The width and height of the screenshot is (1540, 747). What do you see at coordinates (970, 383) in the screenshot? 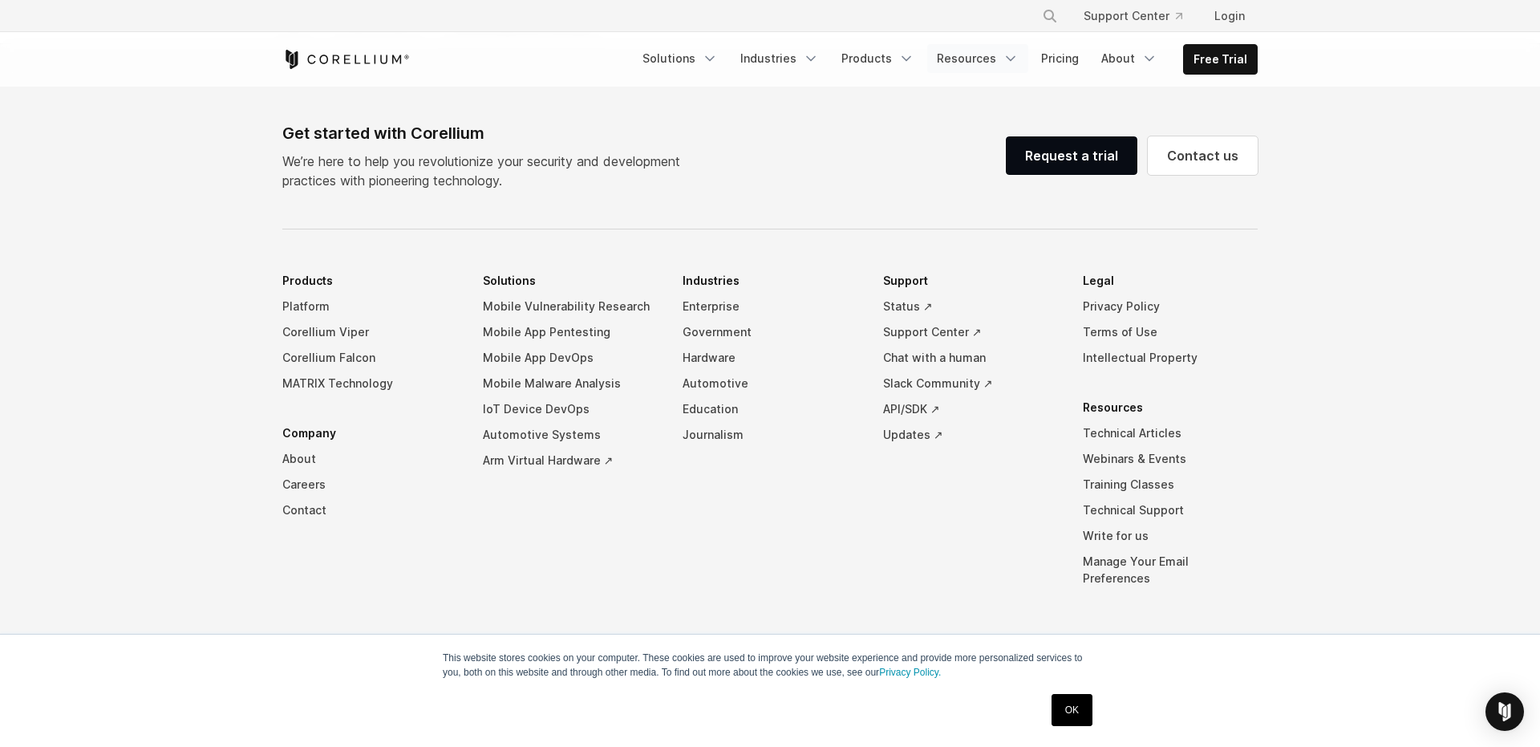
I see `a: Slack Community ↗` at bounding box center [970, 383].